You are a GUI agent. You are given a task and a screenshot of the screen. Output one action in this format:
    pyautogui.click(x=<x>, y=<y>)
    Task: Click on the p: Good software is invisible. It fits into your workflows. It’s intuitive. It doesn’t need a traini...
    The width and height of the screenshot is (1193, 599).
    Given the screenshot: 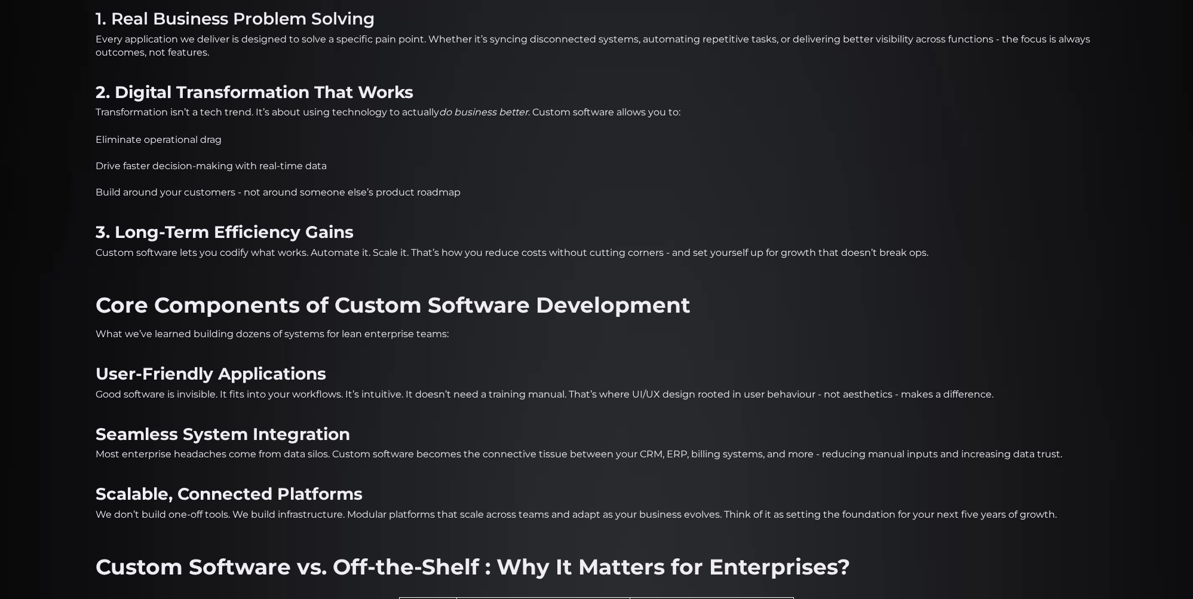 What is the action you would take?
    pyautogui.click(x=596, y=394)
    